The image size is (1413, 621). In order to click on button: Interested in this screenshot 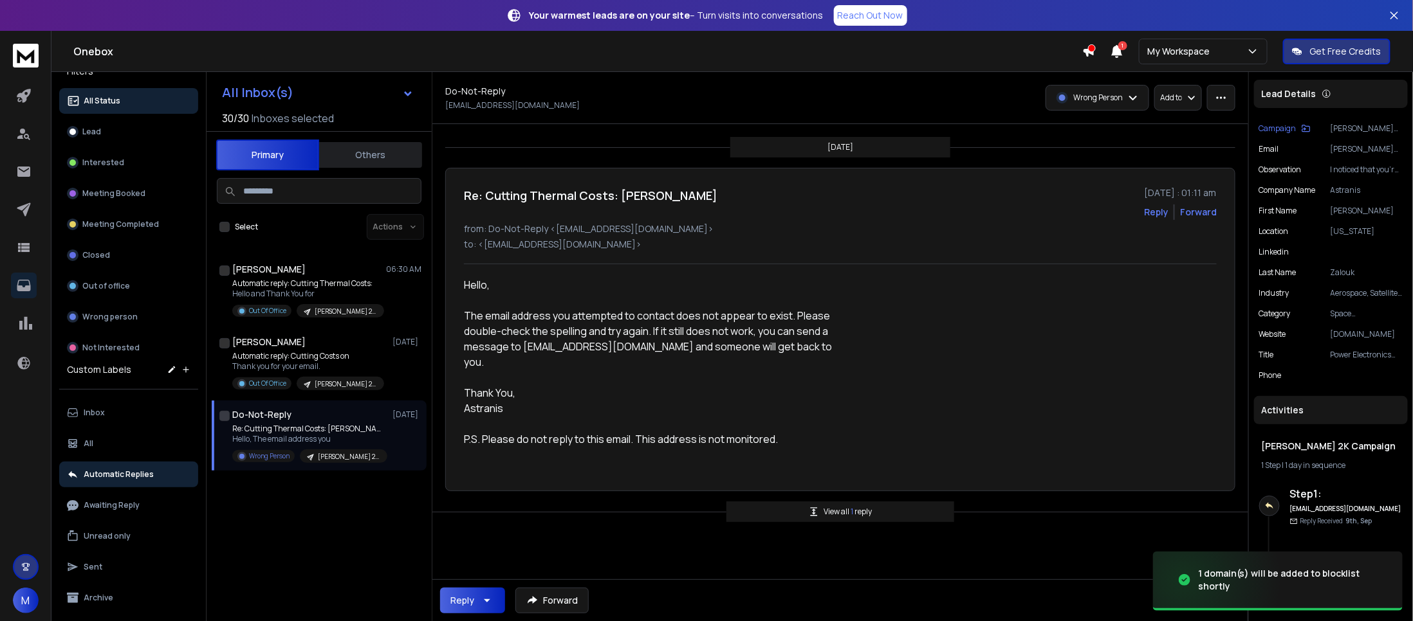, I will do `click(129, 163)`.